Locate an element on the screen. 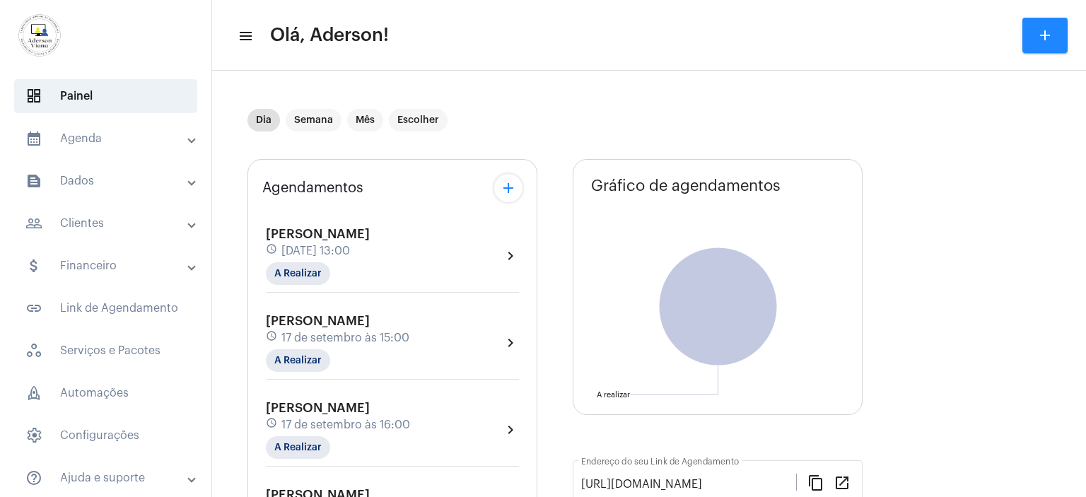 This screenshot has width=1086, height=497. mat-expansion-panel-header: sidenav iconAgenda is located at coordinates (110, 139).